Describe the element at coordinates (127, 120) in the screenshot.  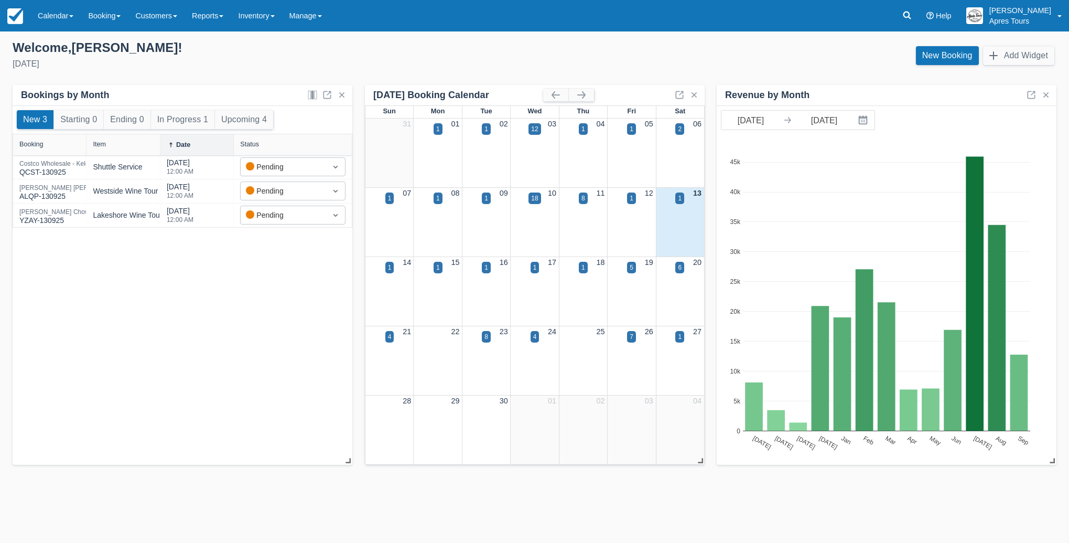
I see `button: Ending 0` at that location.